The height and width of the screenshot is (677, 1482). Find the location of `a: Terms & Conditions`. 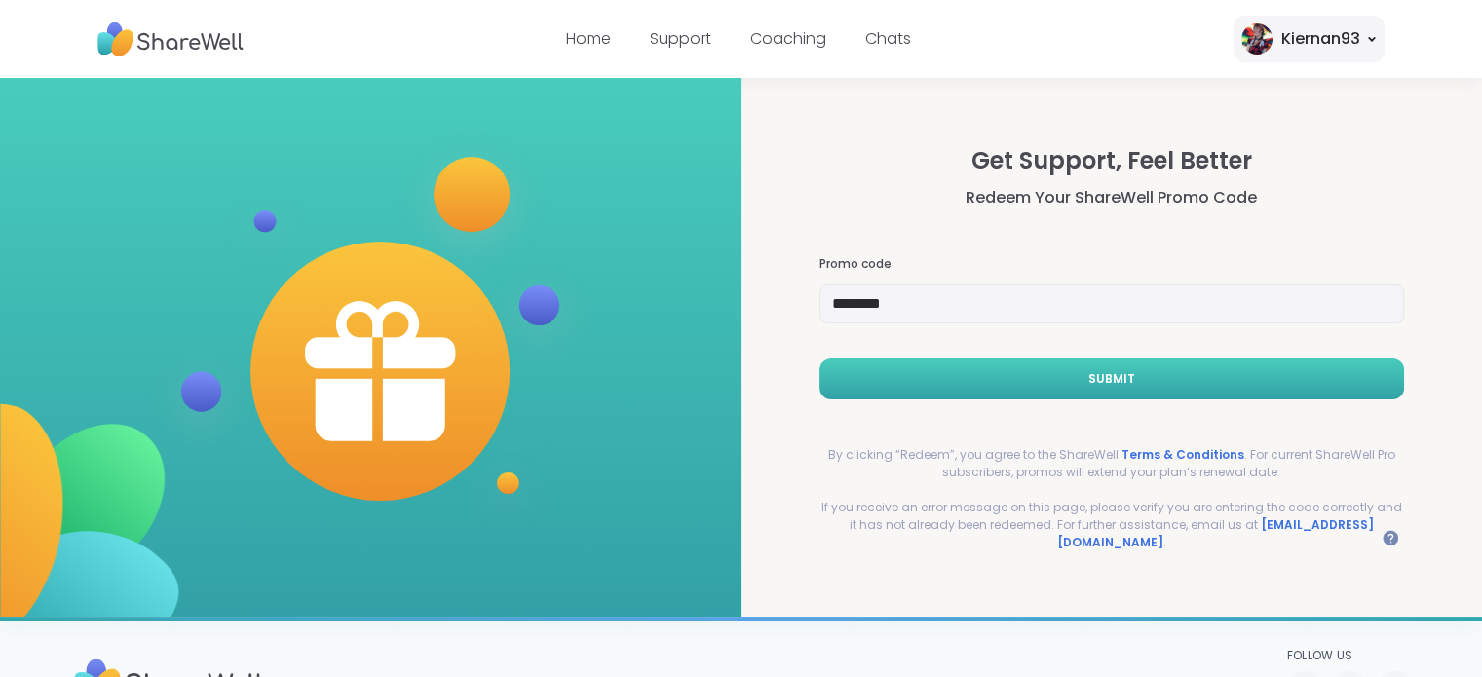

a: Terms & Conditions is located at coordinates (1183, 454).